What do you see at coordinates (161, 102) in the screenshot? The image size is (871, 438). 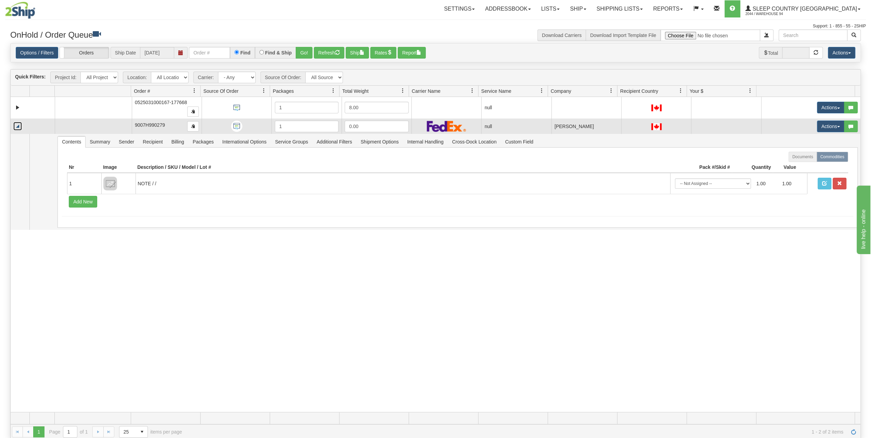 I see `span: 0525031000167-177668` at bounding box center [161, 102].